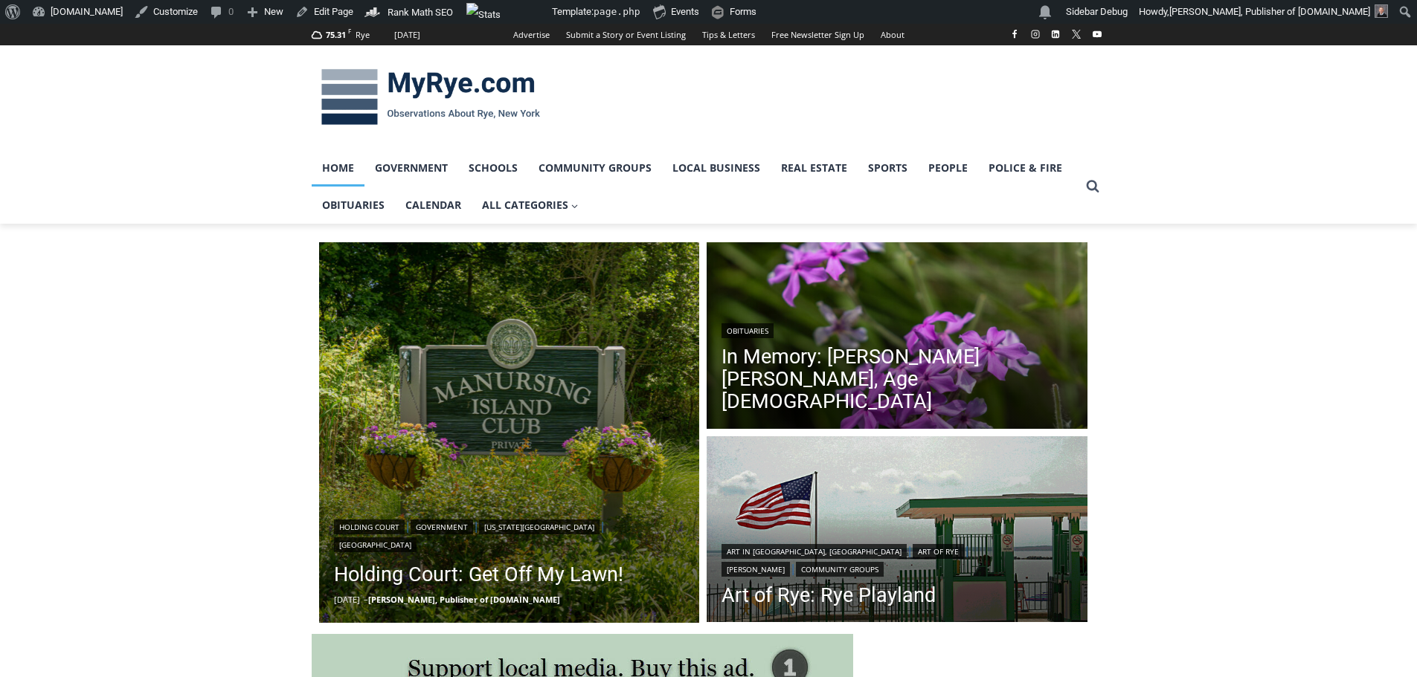  Describe the element at coordinates (897, 338) in the screenshot. I see `img: (PHOTO: Kim Eierman of EcoBeneficial designed and oversaw the installation of native plant beds f...` at that location.